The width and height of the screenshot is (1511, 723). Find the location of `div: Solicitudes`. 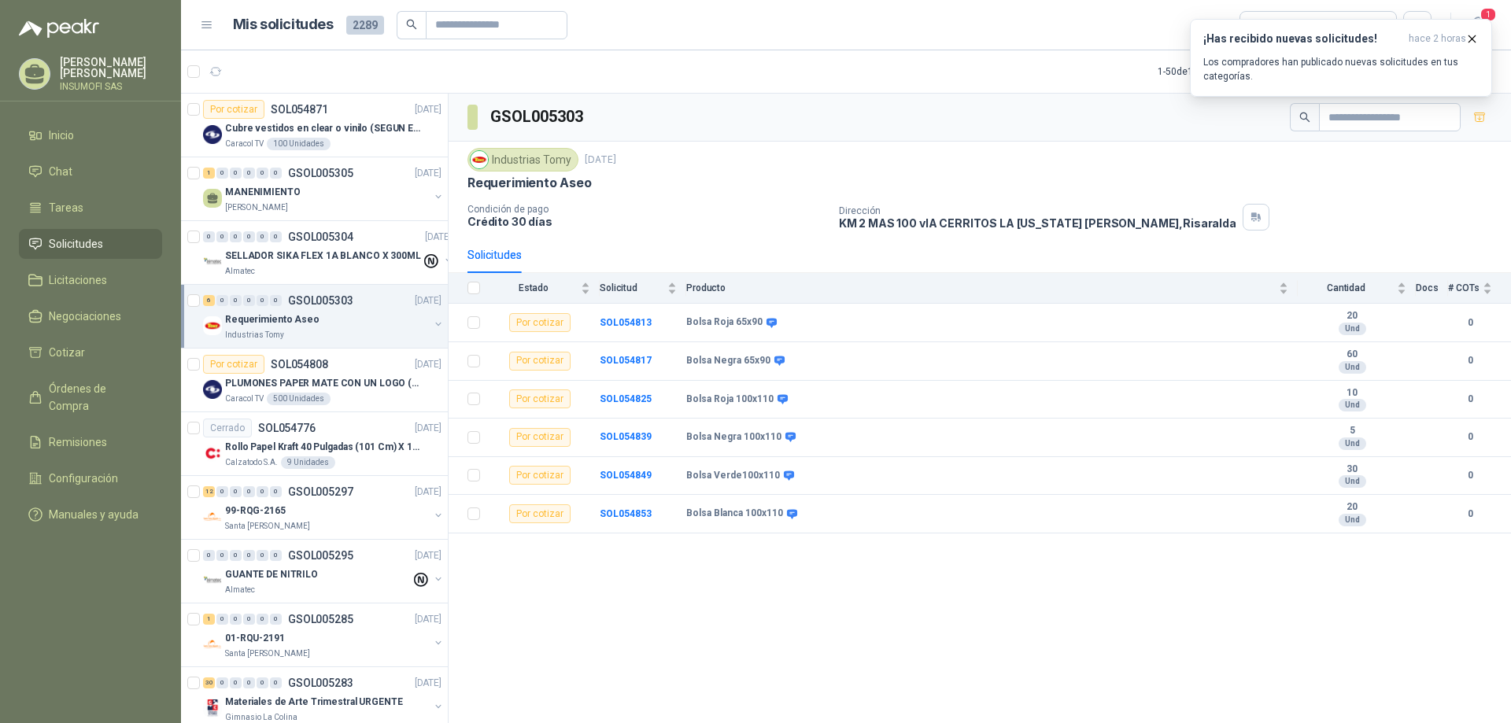

div: Solicitudes is located at coordinates (494, 255).